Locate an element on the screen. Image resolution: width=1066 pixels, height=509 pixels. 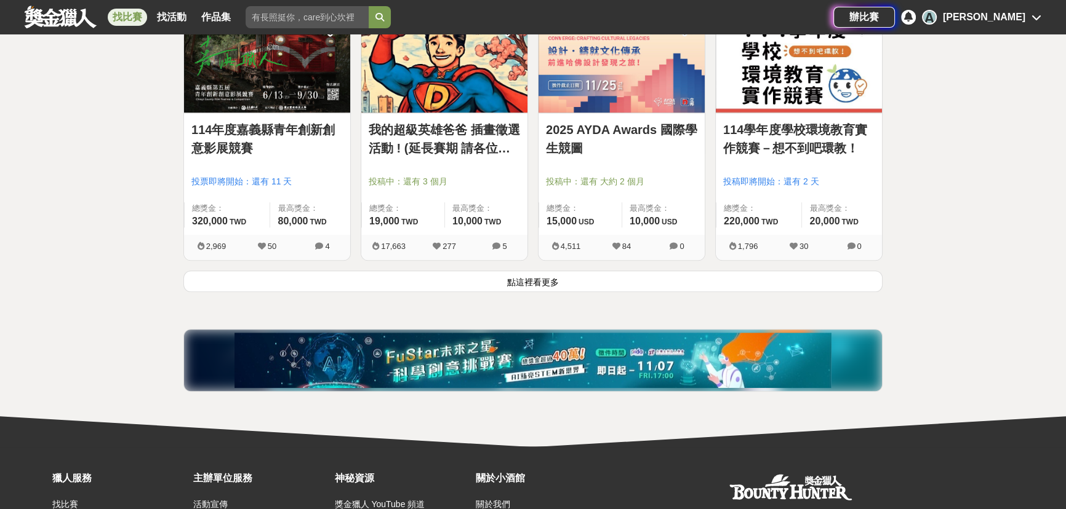
span: 30 is located at coordinates (803, 246).